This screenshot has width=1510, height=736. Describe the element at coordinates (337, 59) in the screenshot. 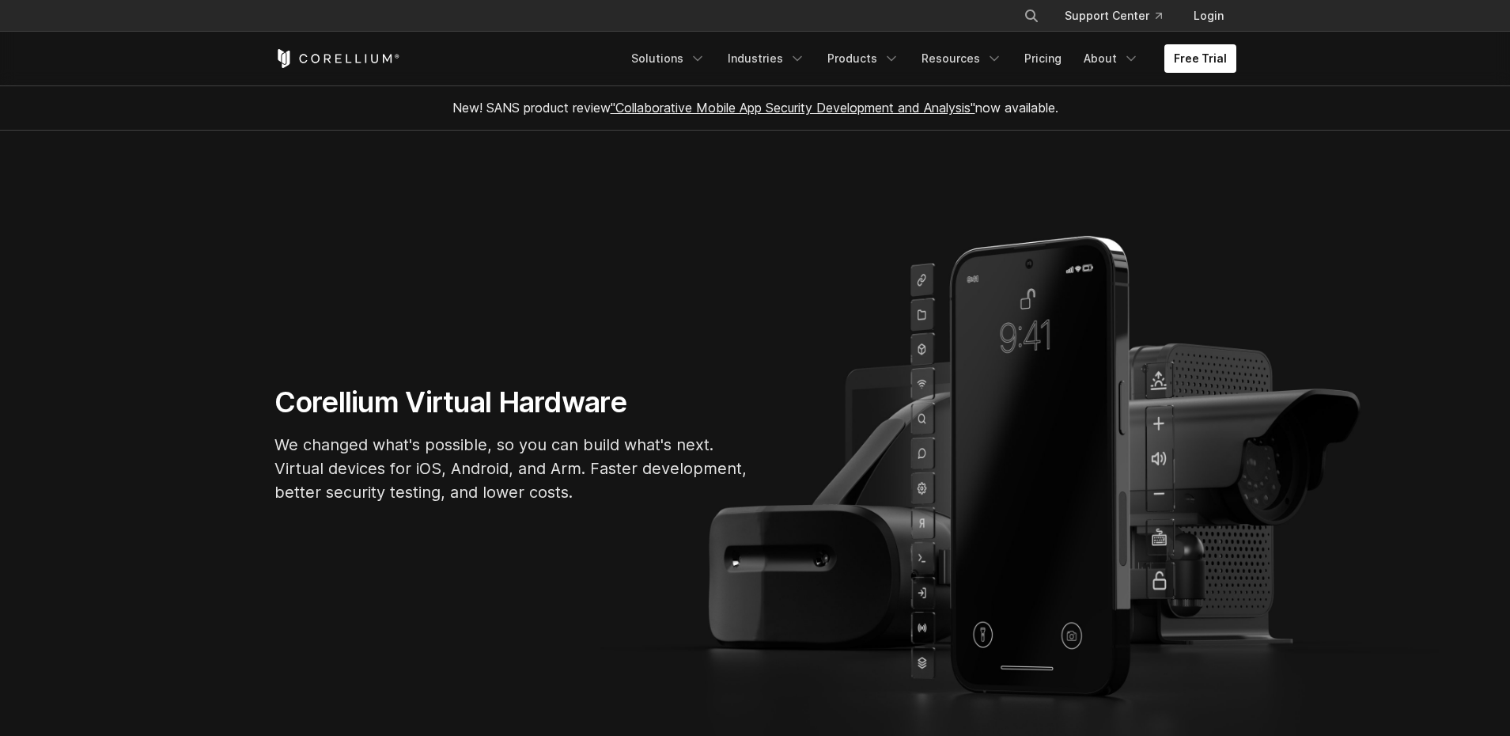

I see `a: Corellium Home` at that location.